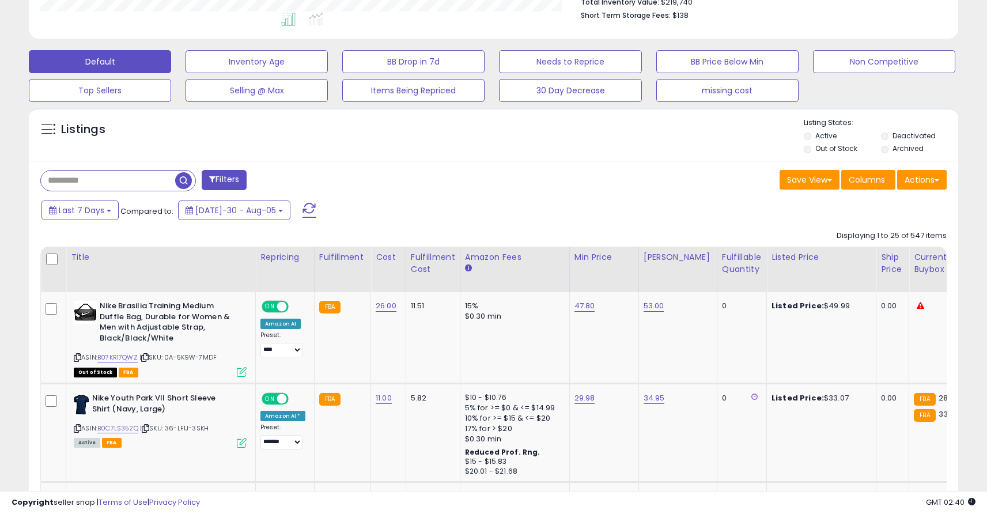  Describe the element at coordinates (513, 408) in the screenshot. I see `div: 5% for >= $0 & <= $14.99` at that location.